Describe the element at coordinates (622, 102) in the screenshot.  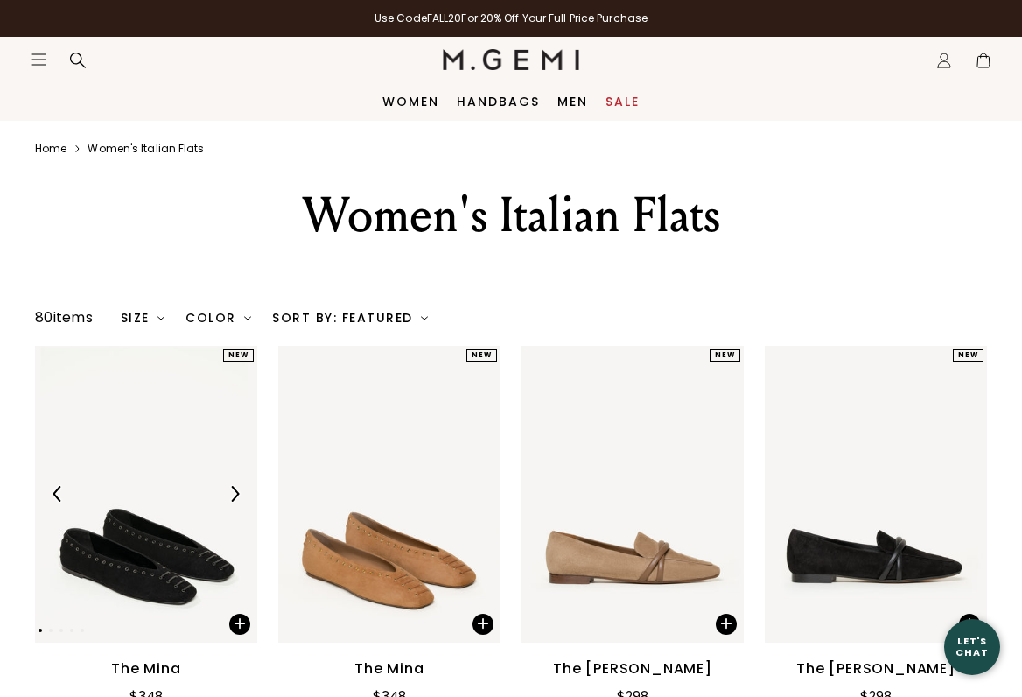
I see `a: Sale` at that location.